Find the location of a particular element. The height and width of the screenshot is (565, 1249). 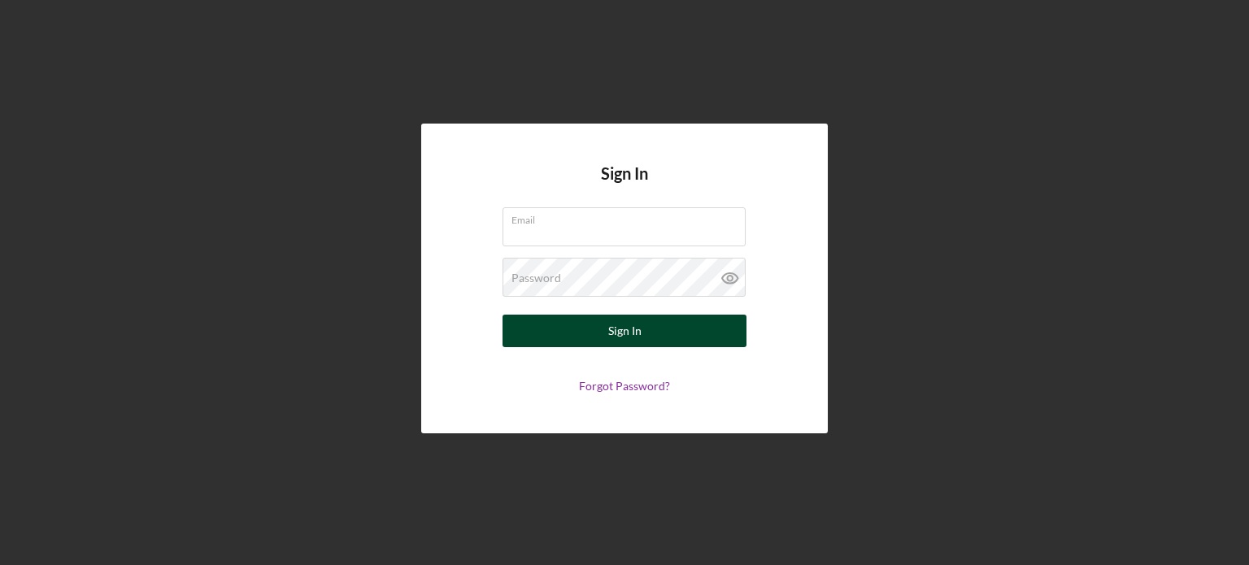

div: Sign In is located at coordinates (624, 331).